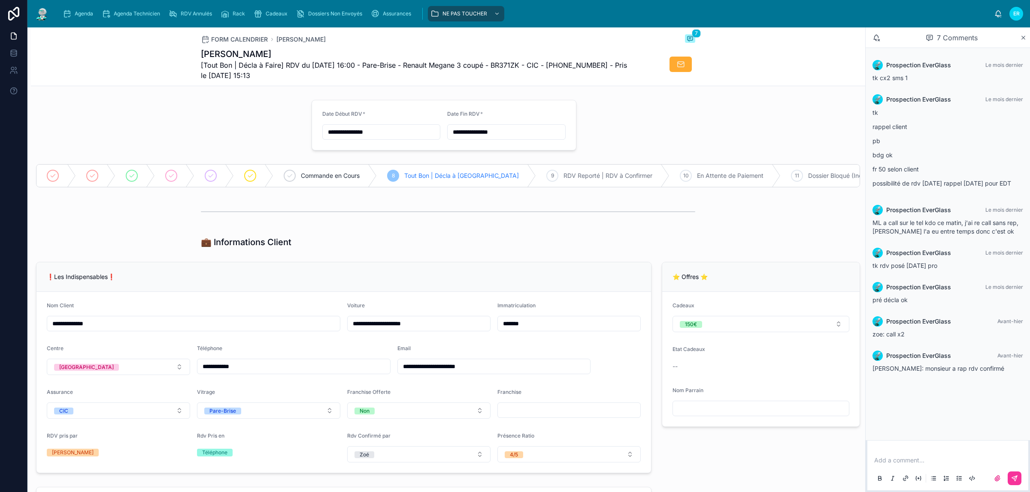  I want to click on a: FORM CALENDRIER, so click(234, 39).